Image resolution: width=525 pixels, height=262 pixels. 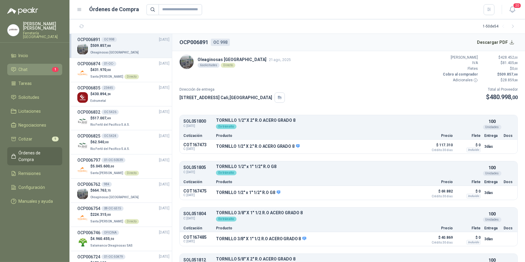 What do you see at coordinates (33, 125) in the screenshot?
I see `span: Negociaciones` at bounding box center [33, 125].